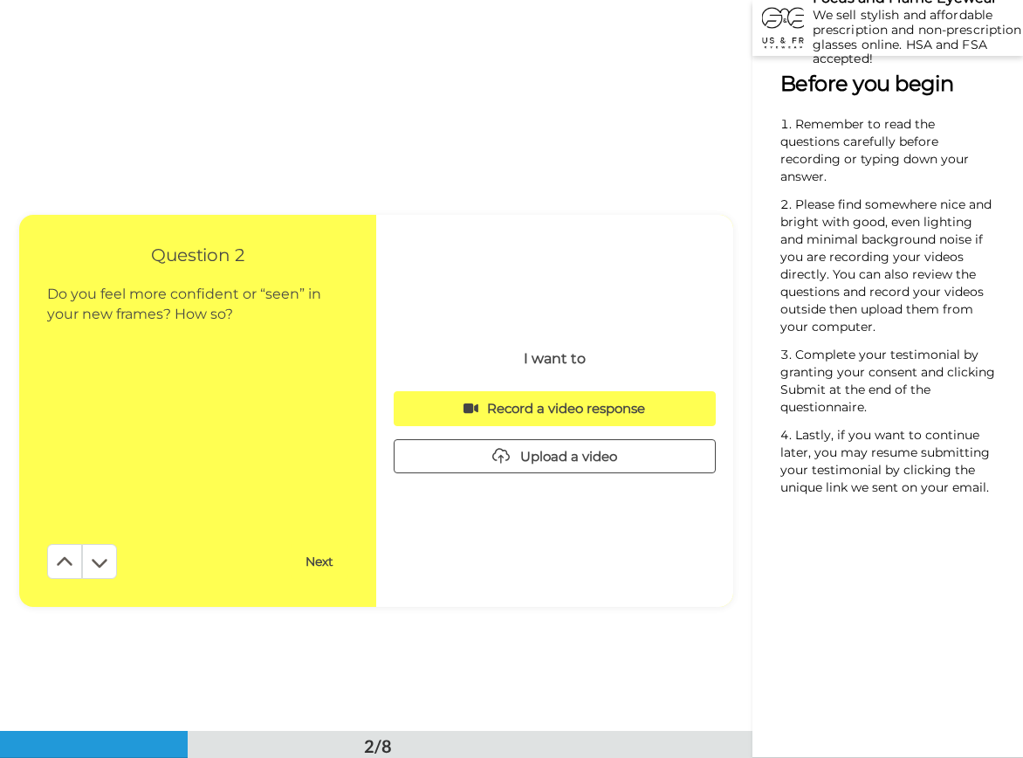 The width and height of the screenshot is (1023, 758). Describe the element at coordinates (197, 255) in the screenshot. I see `h4: Question 2` at that location.